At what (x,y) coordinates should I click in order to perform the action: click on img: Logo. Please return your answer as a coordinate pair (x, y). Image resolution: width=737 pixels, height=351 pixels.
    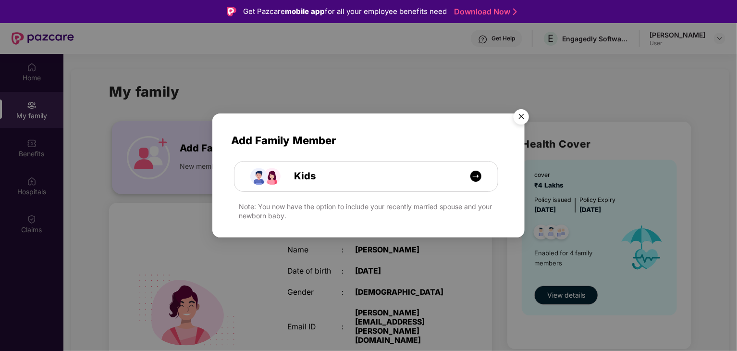
    Looking at the image, I should click on (232, 12).